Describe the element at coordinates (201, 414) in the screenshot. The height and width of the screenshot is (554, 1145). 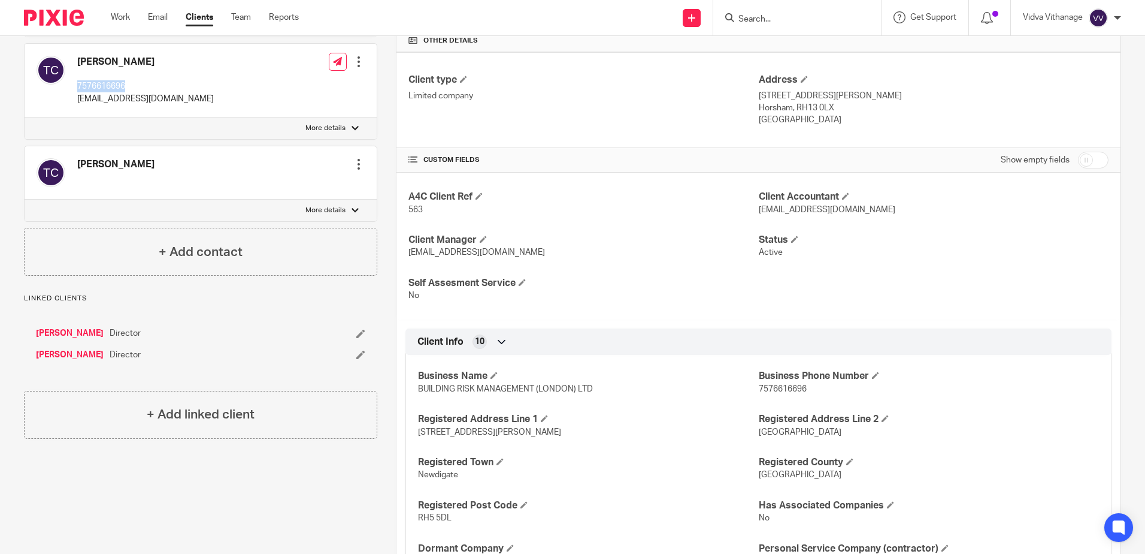
I see `h4: + Add linked client` at that location.